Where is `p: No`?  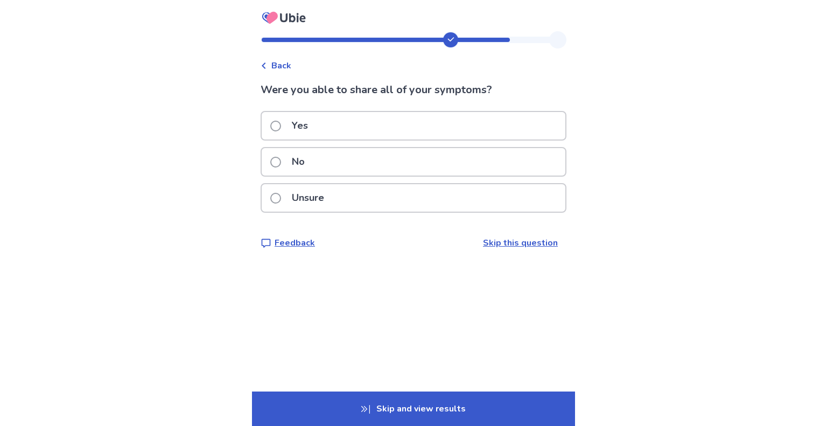 p: No is located at coordinates (298, 161).